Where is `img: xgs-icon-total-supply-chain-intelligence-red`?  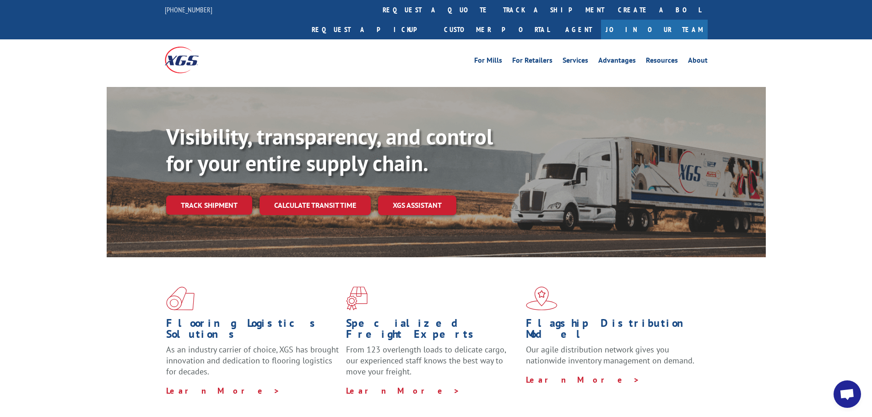
img: xgs-icon-total-supply-chain-intelligence-red is located at coordinates (180, 298).